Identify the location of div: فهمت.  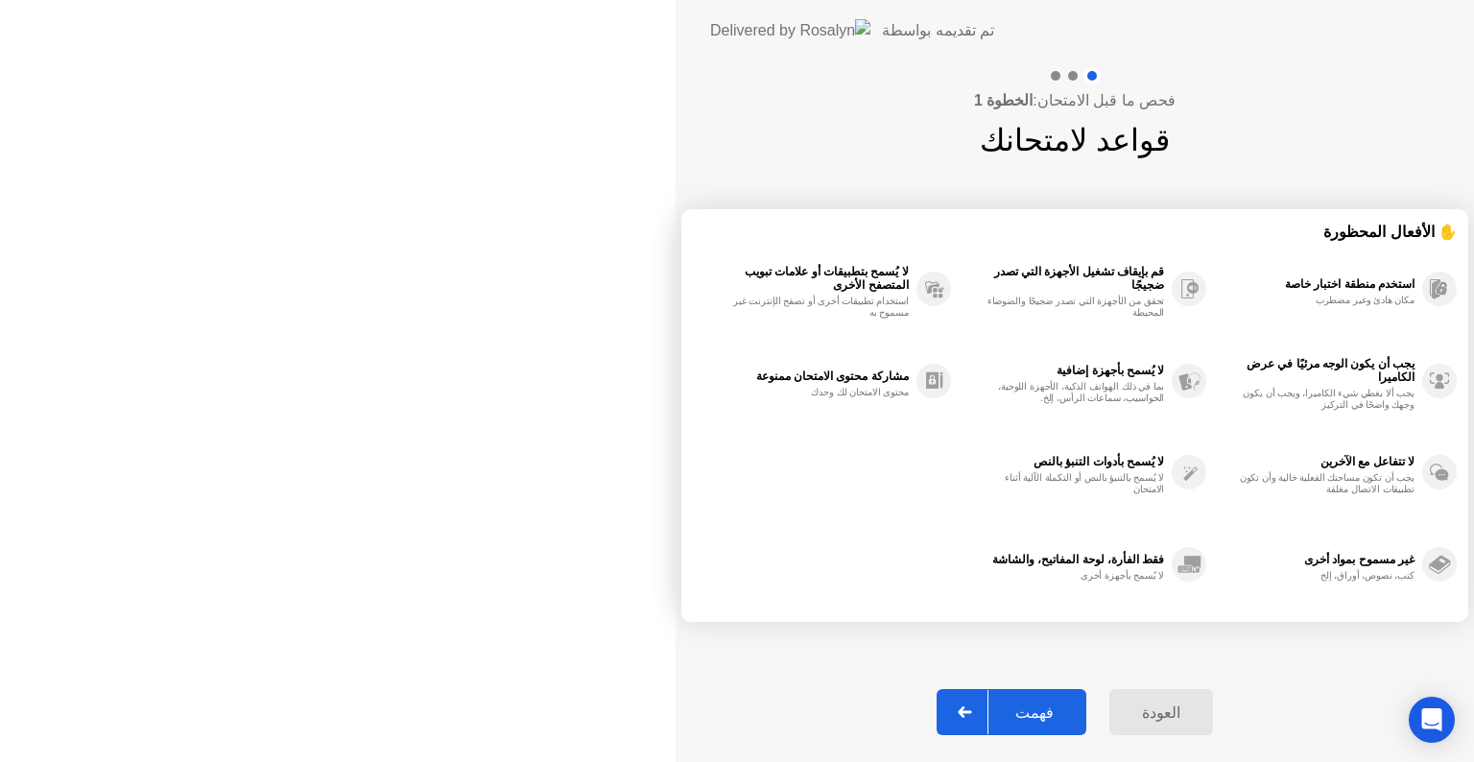
(1035, 712).